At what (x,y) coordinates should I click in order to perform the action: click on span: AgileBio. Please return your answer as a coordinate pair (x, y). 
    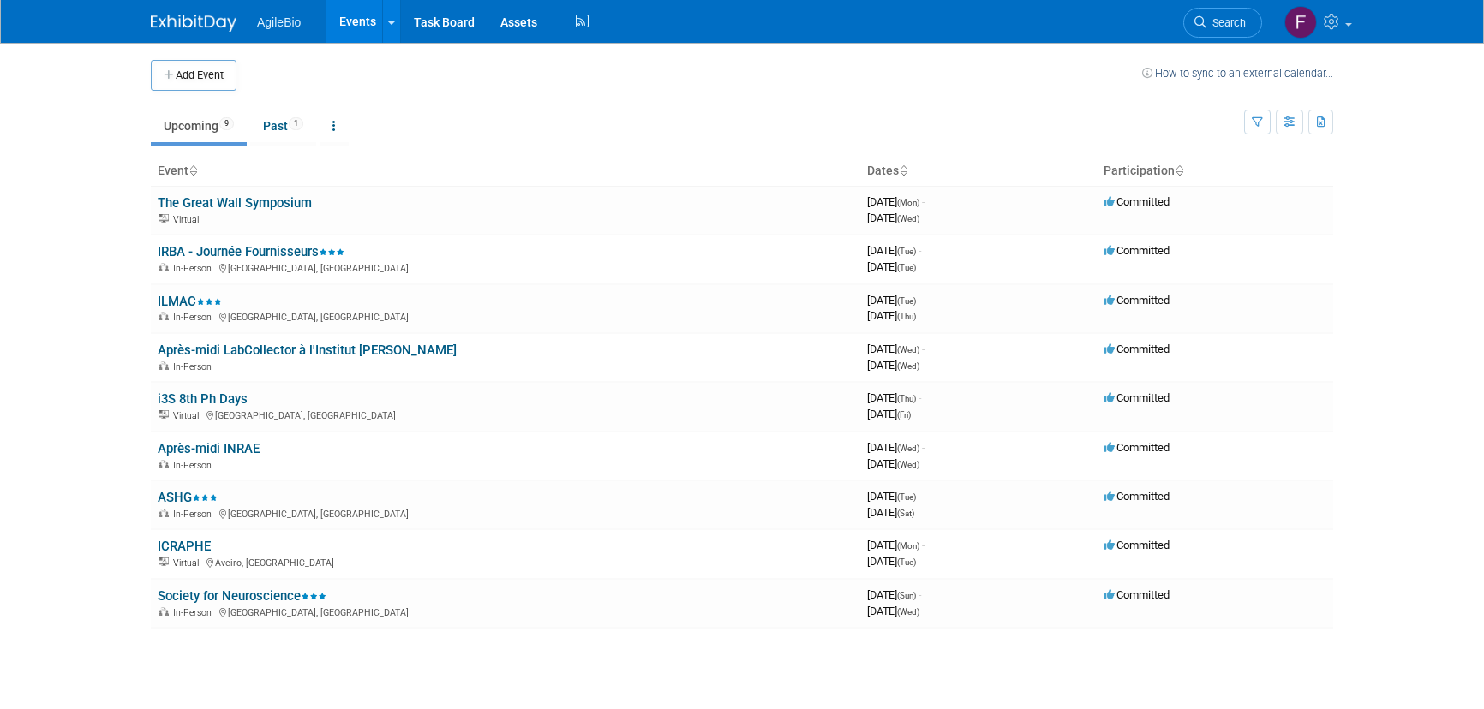
    Looking at the image, I should click on (278, 22).